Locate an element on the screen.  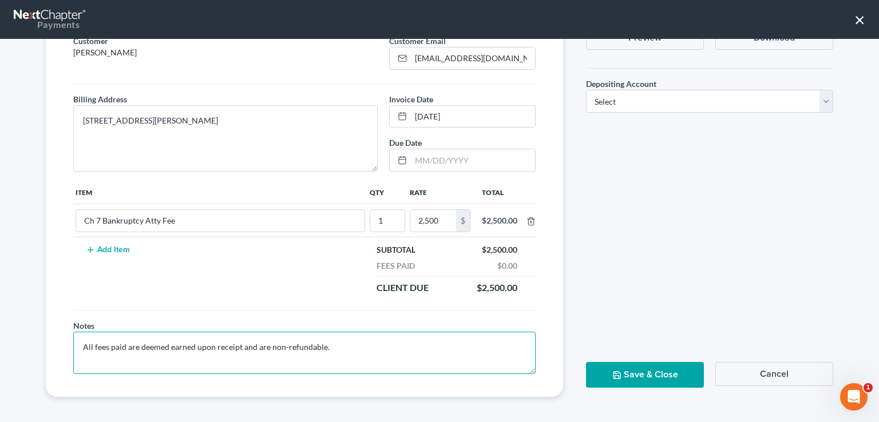
span: Billing Address is located at coordinates (100, 99).